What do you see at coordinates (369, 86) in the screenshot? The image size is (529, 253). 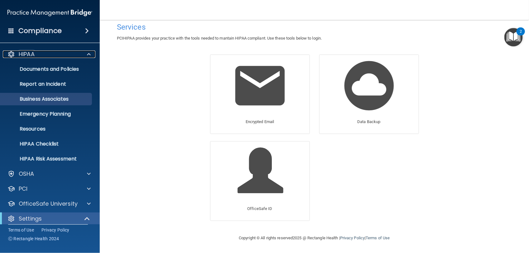 I see `img: Data Backup` at bounding box center [369, 86].